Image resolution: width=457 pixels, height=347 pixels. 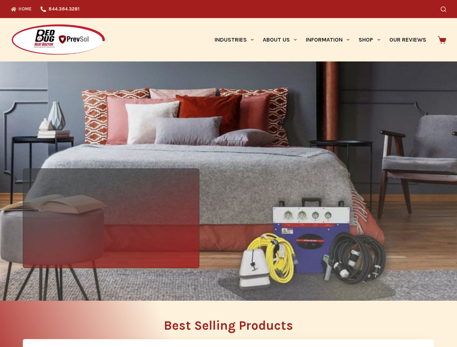 I want to click on a: Prevsol/Bed Bug Heat Doctor, so click(x=58, y=40).